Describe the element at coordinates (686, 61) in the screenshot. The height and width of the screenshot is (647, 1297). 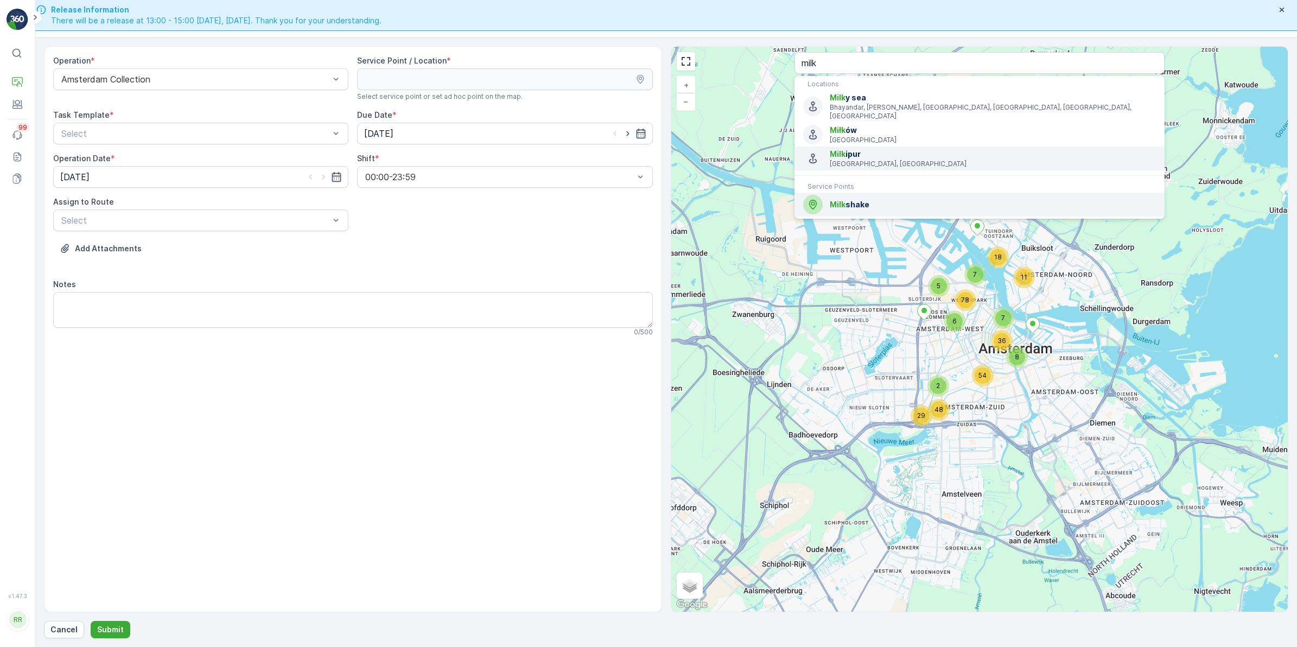
I see `a: View Fullscreen` at that location.